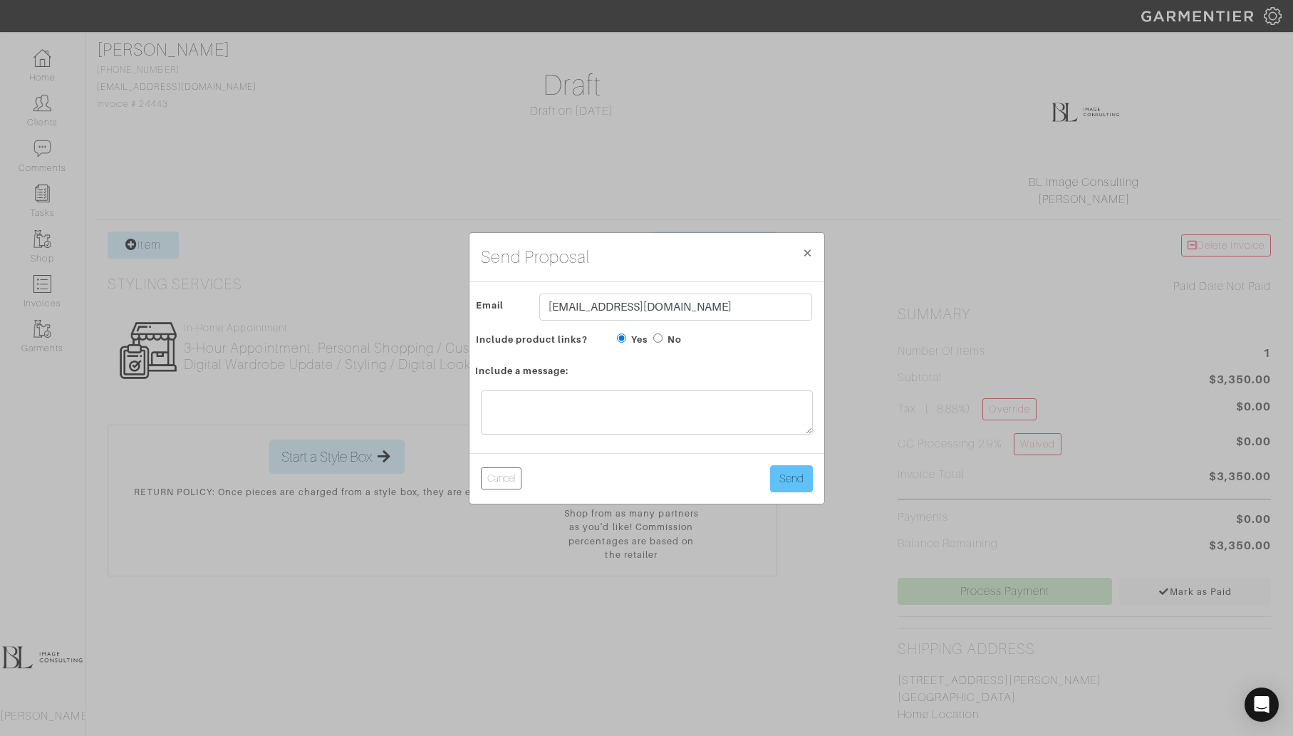 Image resolution: width=1293 pixels, height=736 pixels. I want to click on label: No, so click(674, 339).